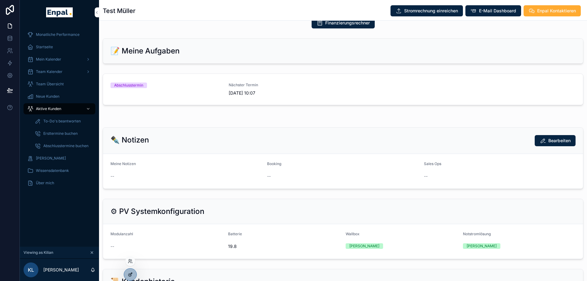  Describe the element at coordinates (59, 35) in the screenshot. I see `a: Monatliche Performance` at that location.